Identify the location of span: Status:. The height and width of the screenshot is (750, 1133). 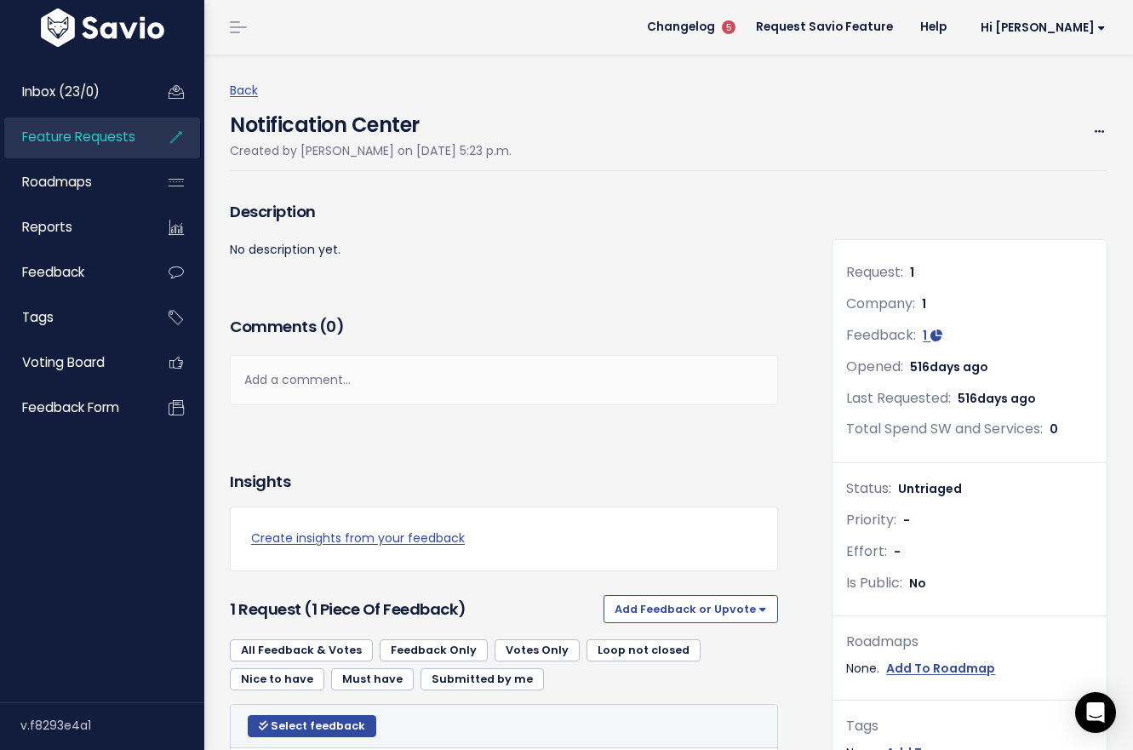
(868, 488).